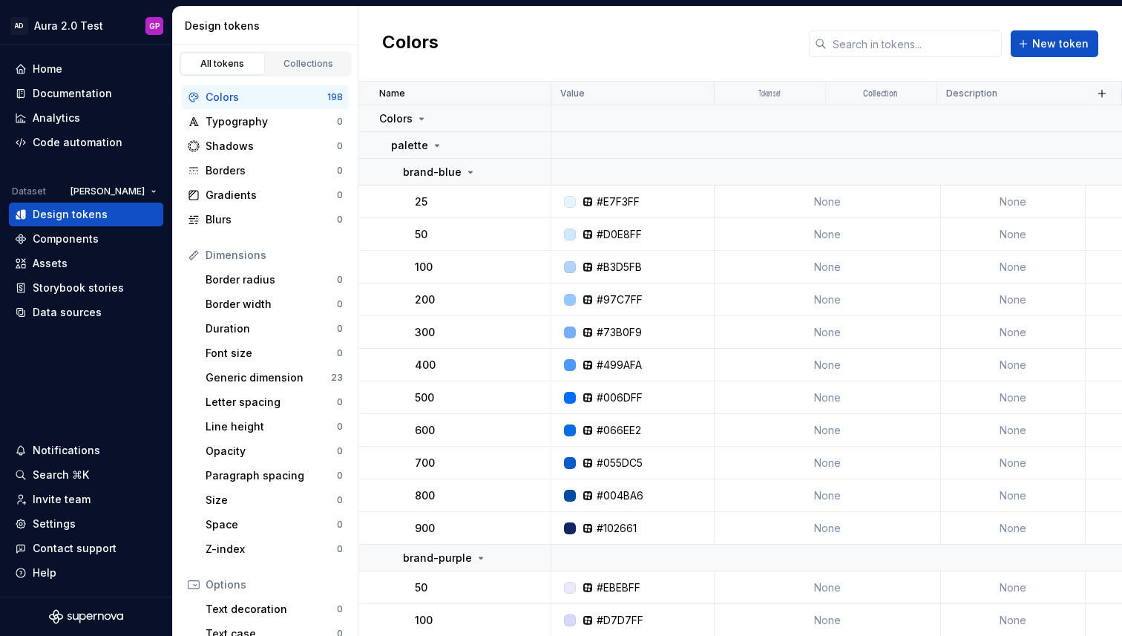 Image resolution: width=1122 pixels, height=636 pixels. I want to click on div: Home, so click(47, 69).